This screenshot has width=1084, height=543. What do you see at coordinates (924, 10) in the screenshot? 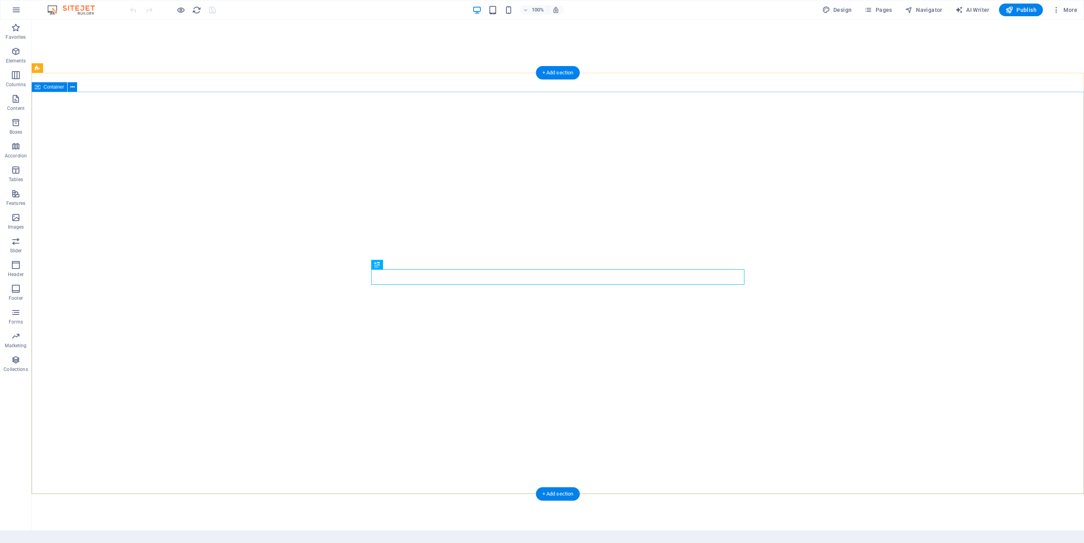
I see `button: Navigator` at bounding box center [924, 10].